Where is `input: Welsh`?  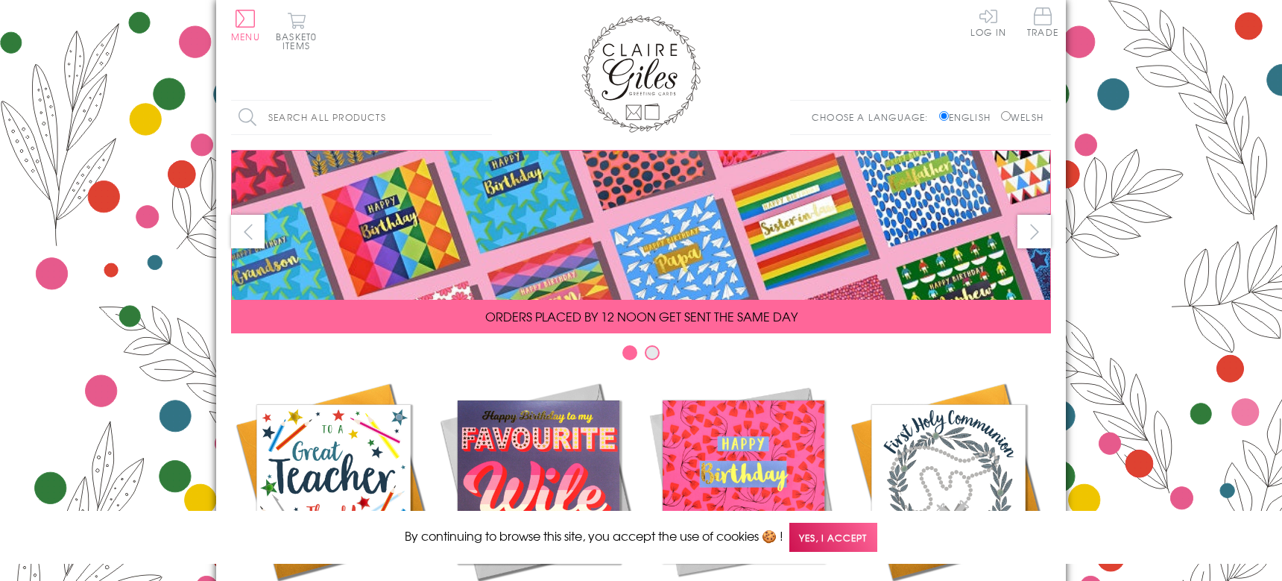 input: Welsh is located at coordinates (1006, 116).